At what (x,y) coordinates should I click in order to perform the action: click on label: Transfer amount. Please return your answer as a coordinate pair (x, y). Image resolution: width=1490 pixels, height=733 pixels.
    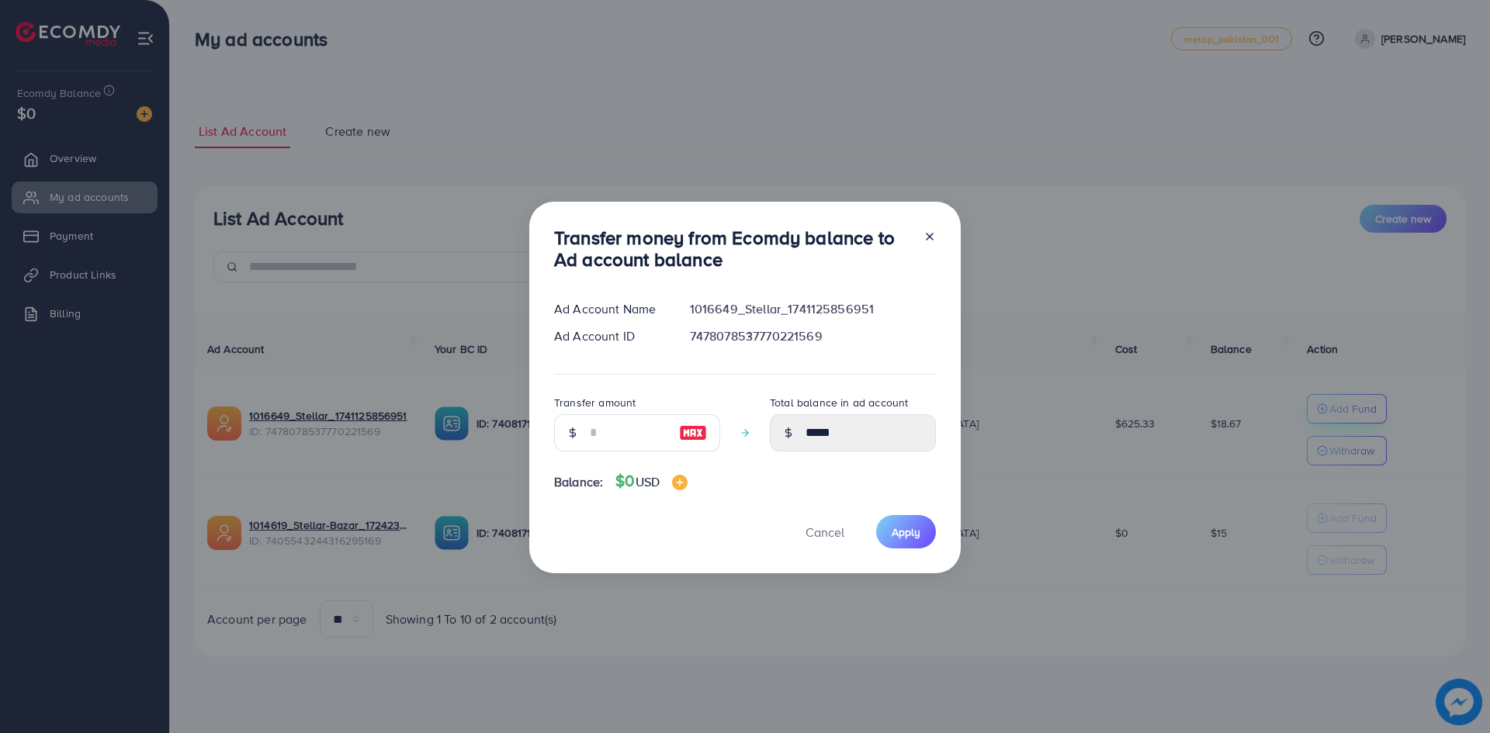
    Looking at the image, I should click on (594, 403).